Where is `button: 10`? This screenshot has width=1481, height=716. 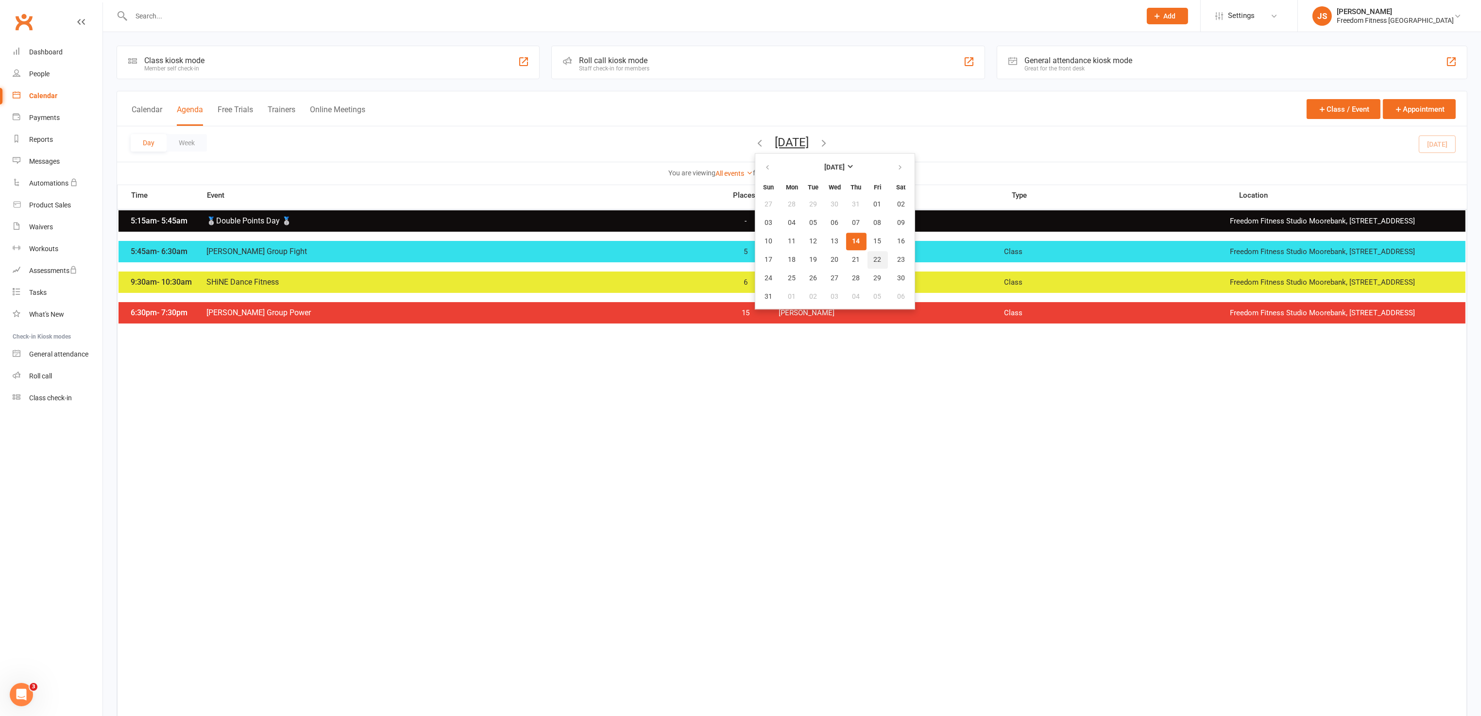
button: 10 is located at coordinates (768, 241).